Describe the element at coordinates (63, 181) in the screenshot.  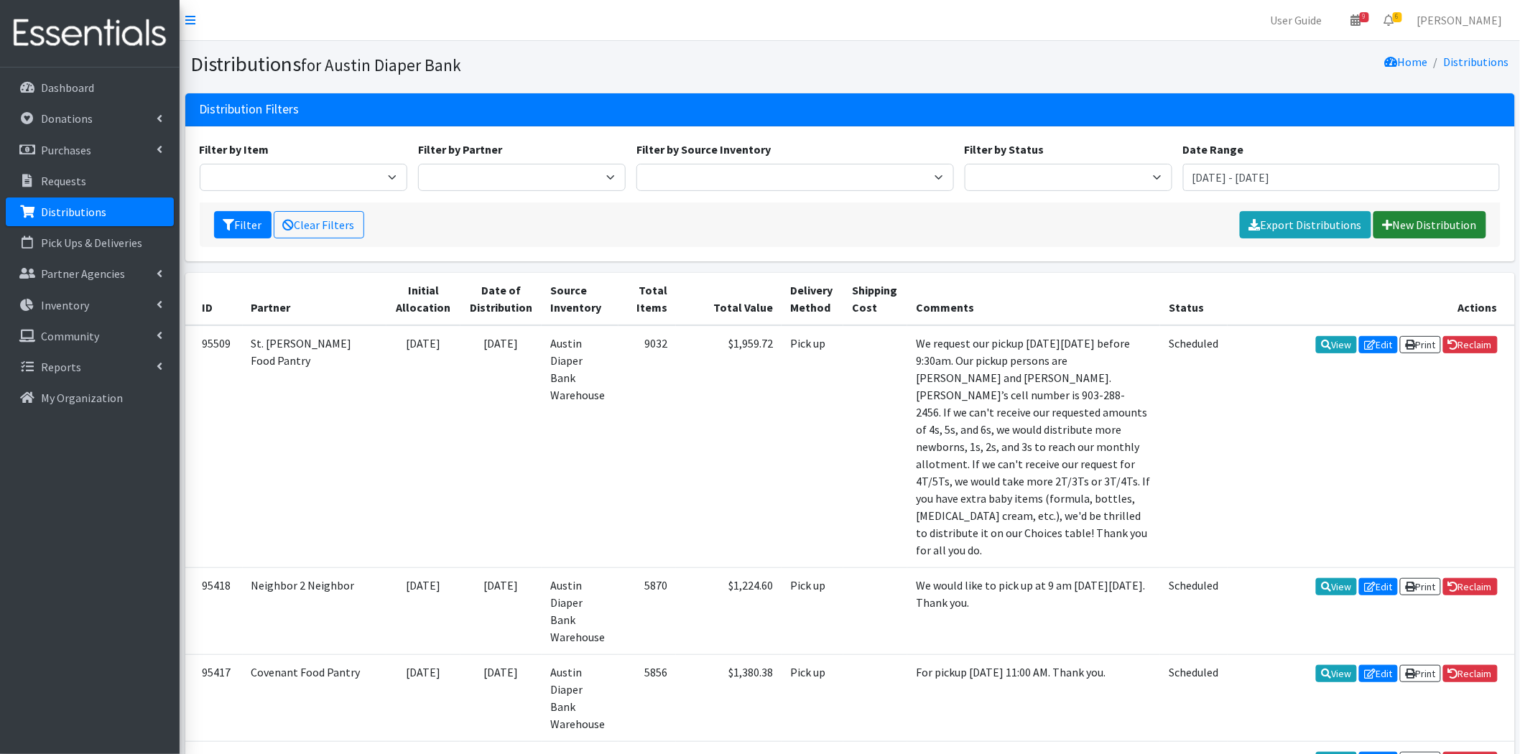
I see `p: Requests` at that location.